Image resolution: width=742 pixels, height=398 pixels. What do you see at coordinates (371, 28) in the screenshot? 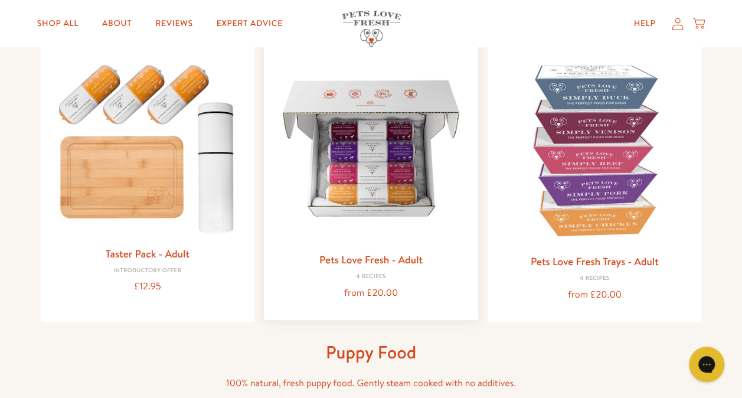
I see `img: Pets Love Fresh` at bounding box center [371, 28].